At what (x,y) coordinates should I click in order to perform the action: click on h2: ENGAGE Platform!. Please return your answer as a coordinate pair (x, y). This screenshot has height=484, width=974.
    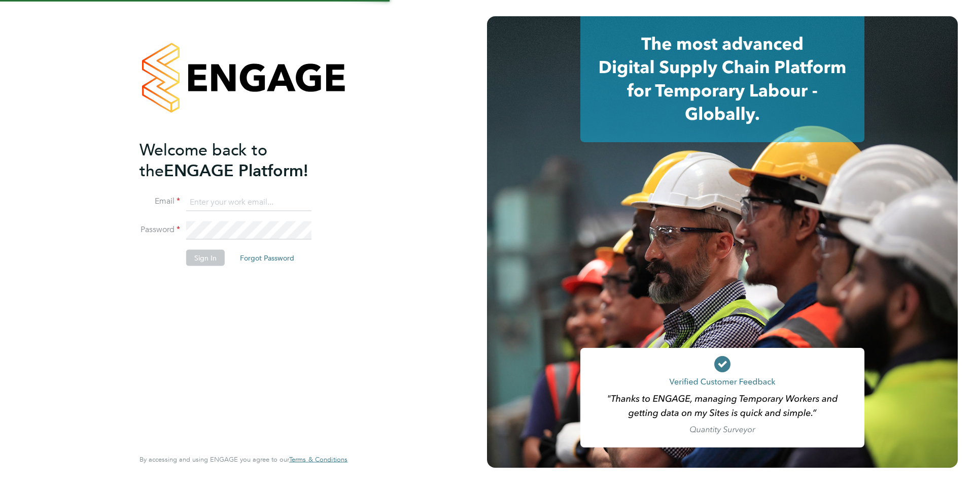
    Looking at the image, I should click on (238, 160).